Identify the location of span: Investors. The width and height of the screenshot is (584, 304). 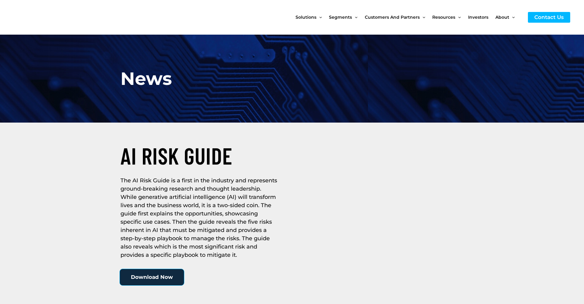
(478, 17).